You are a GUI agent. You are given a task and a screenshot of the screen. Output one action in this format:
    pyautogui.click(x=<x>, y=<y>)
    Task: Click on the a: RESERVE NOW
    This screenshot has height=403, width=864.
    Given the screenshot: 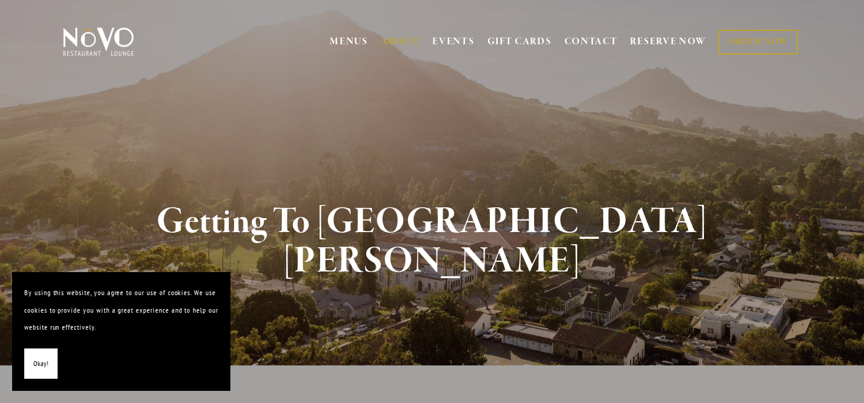 What is the action you would take?
    pyautogui.click(x=668, y=42)
    